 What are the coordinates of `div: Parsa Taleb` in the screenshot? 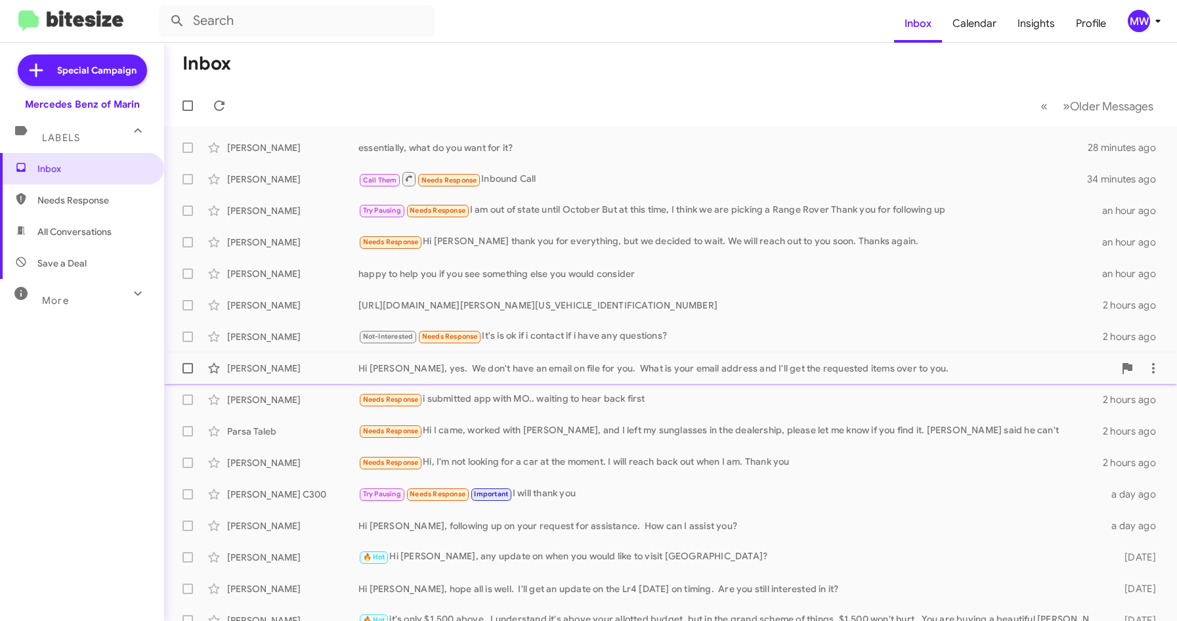 It's located at (293, 431).